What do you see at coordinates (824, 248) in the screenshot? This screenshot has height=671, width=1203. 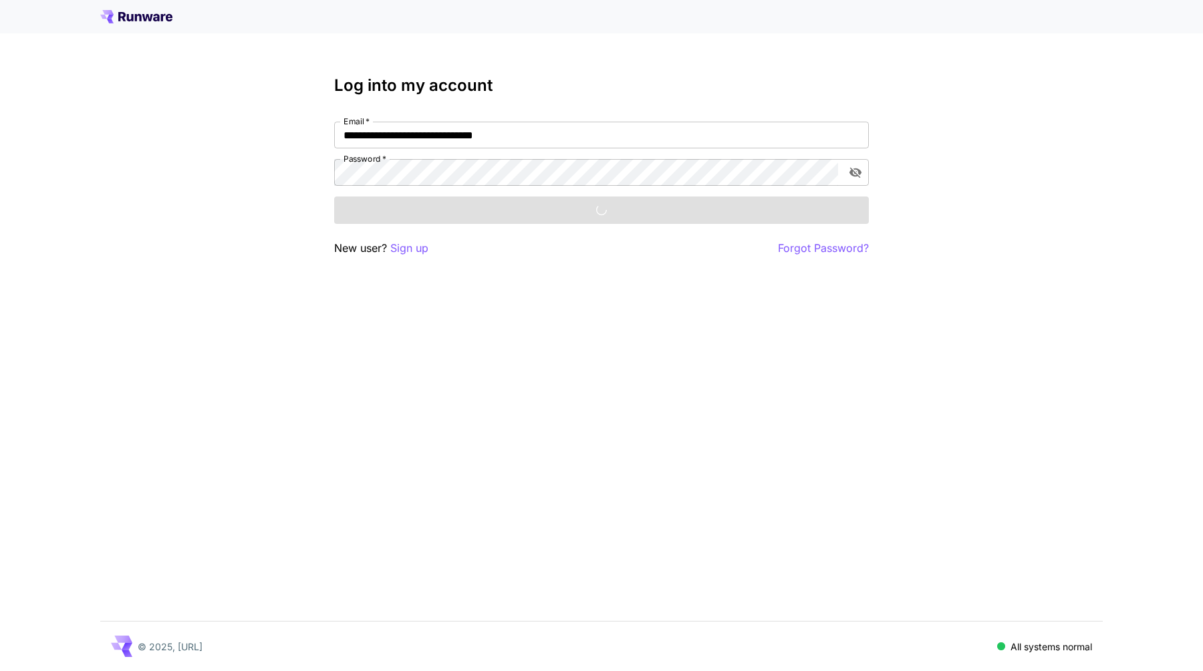 I see `p: Forgot Password?` at bounding box center [824, 248].